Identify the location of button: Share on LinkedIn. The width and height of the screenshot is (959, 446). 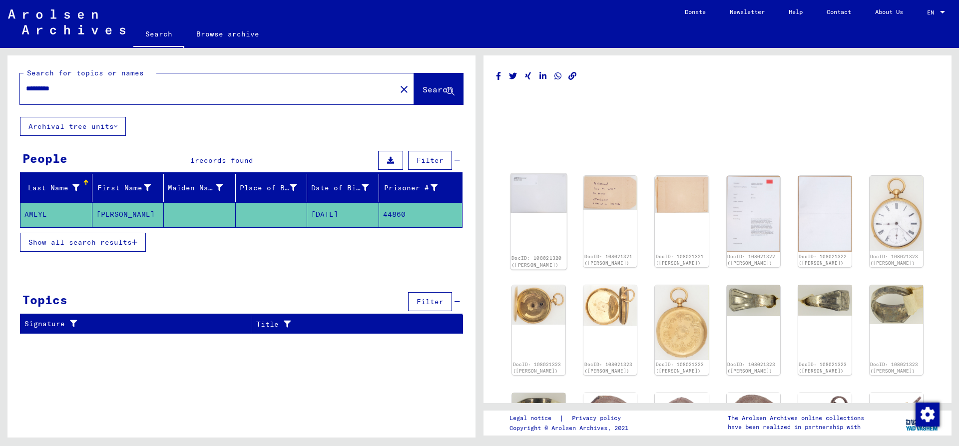
(543, 76).